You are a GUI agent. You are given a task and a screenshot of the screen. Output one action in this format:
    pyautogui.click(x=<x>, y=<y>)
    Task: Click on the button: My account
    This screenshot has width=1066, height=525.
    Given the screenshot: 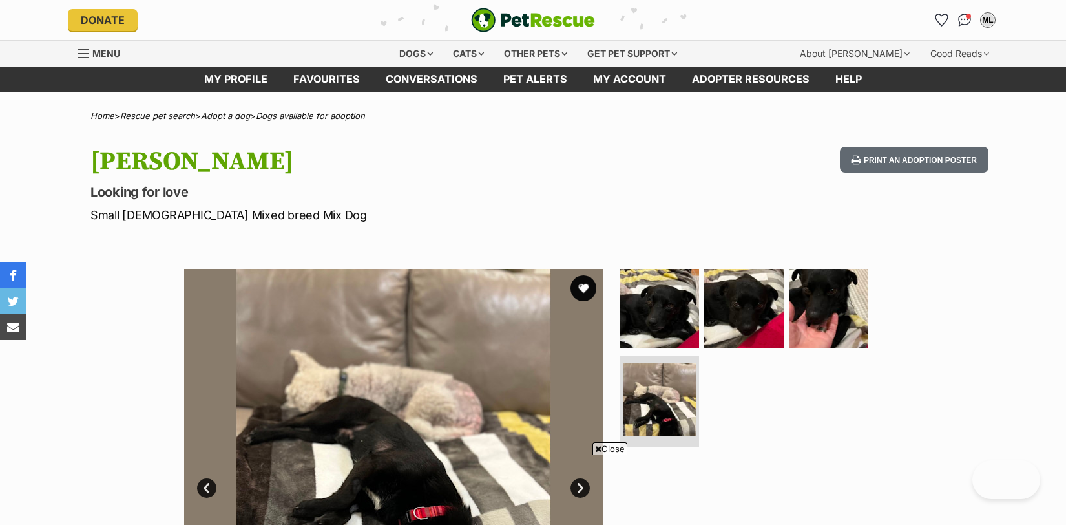 What is the action you would take?
    pyautogui.click(x=988, y=20)
    